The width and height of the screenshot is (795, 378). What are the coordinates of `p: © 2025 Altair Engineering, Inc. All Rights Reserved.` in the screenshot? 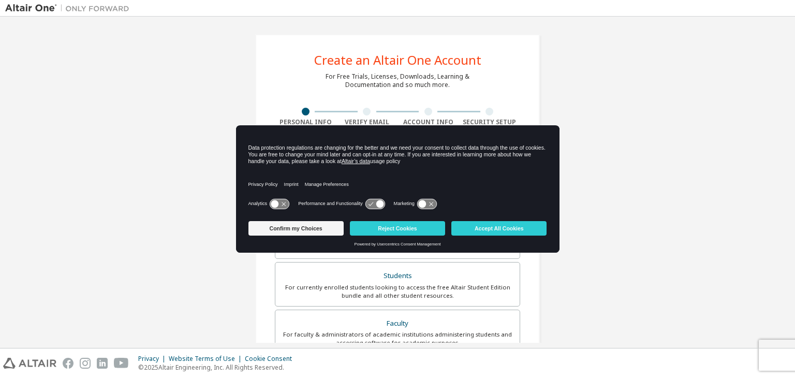 It's located at (218, 367).